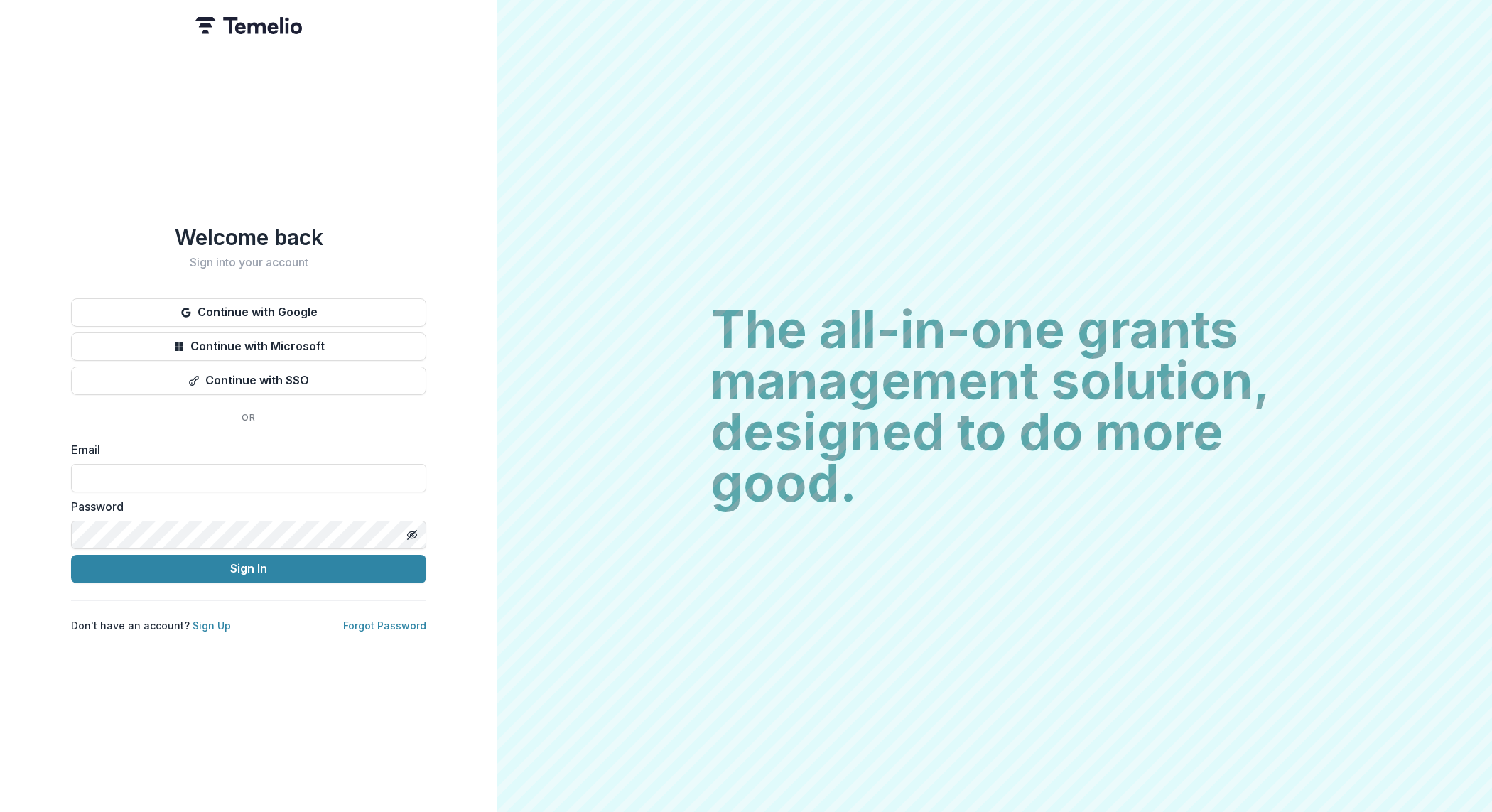 The height and width of the screenshot is (812, 1492). I want to click on img: Temelio, so click(249, 26).